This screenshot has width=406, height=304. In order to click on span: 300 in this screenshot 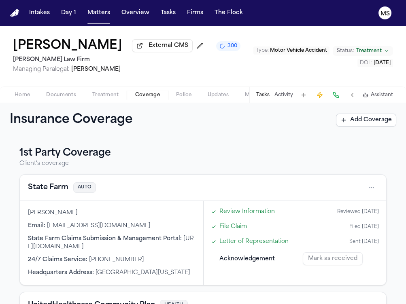, I will do `click(232, 46)`.